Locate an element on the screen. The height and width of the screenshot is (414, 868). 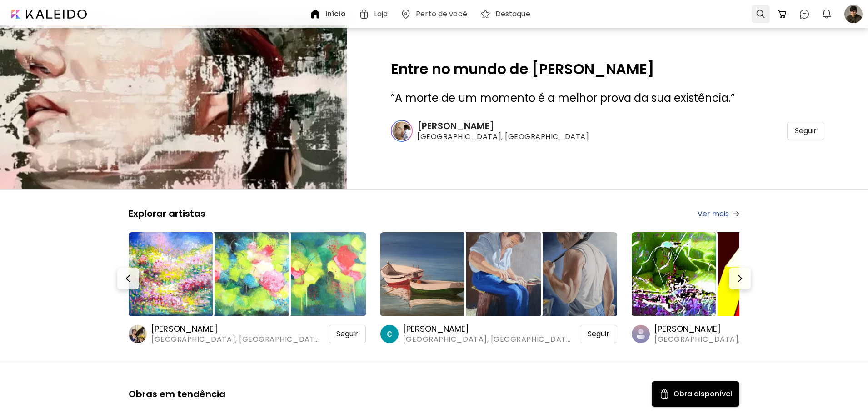
img: https://cdn.kaleido.art/CDN/Artwork/176397/Thumbnail/medium.webp?updated=782515 is located at coordinates (247, 274).